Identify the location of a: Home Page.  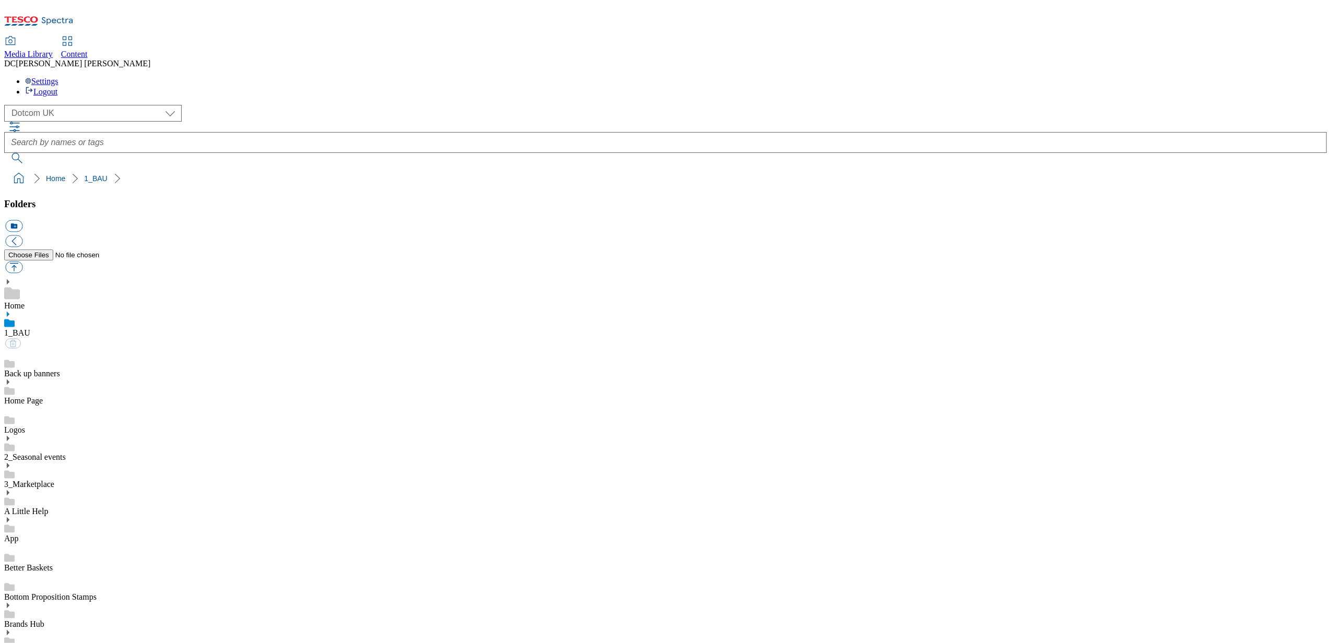
(23, 400).